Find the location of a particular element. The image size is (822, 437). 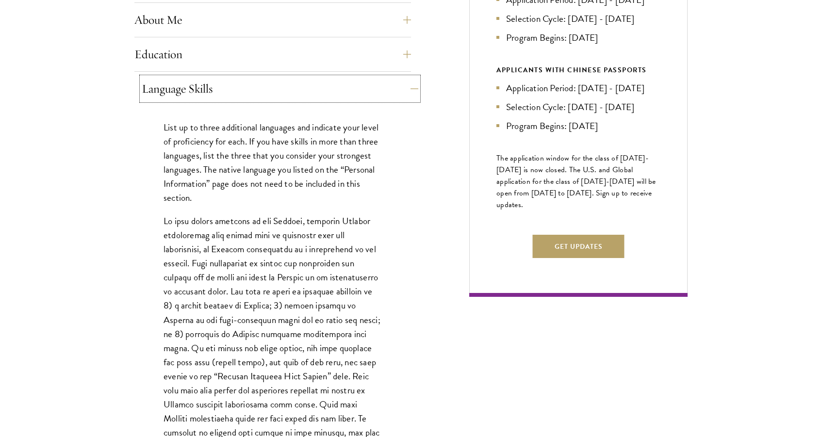

button: Get Updates is located at coordinates (579, 247).